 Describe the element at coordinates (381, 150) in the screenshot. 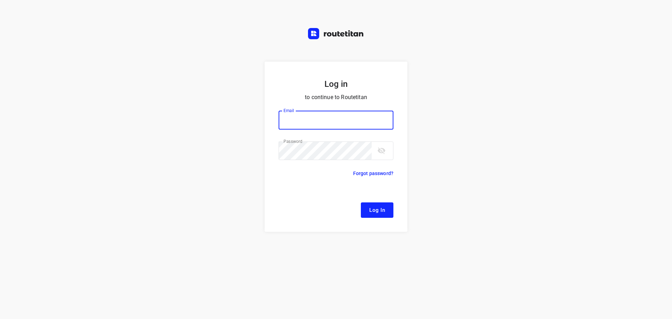

I see `button: toggle password visibility` at that location.